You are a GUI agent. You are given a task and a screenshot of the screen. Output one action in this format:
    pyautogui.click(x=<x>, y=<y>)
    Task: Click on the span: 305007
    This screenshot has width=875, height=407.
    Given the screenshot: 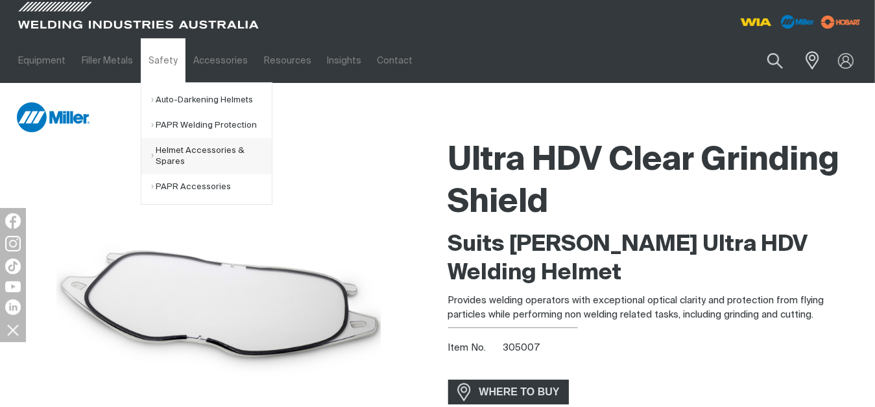 What is the action you would take?
    pyautogui.click(x=521, y=348)
    